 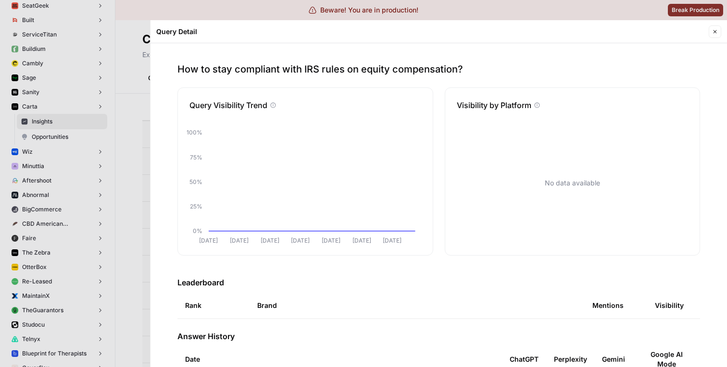 I want to click on tspan: 0%, so click(x=198, y=231).